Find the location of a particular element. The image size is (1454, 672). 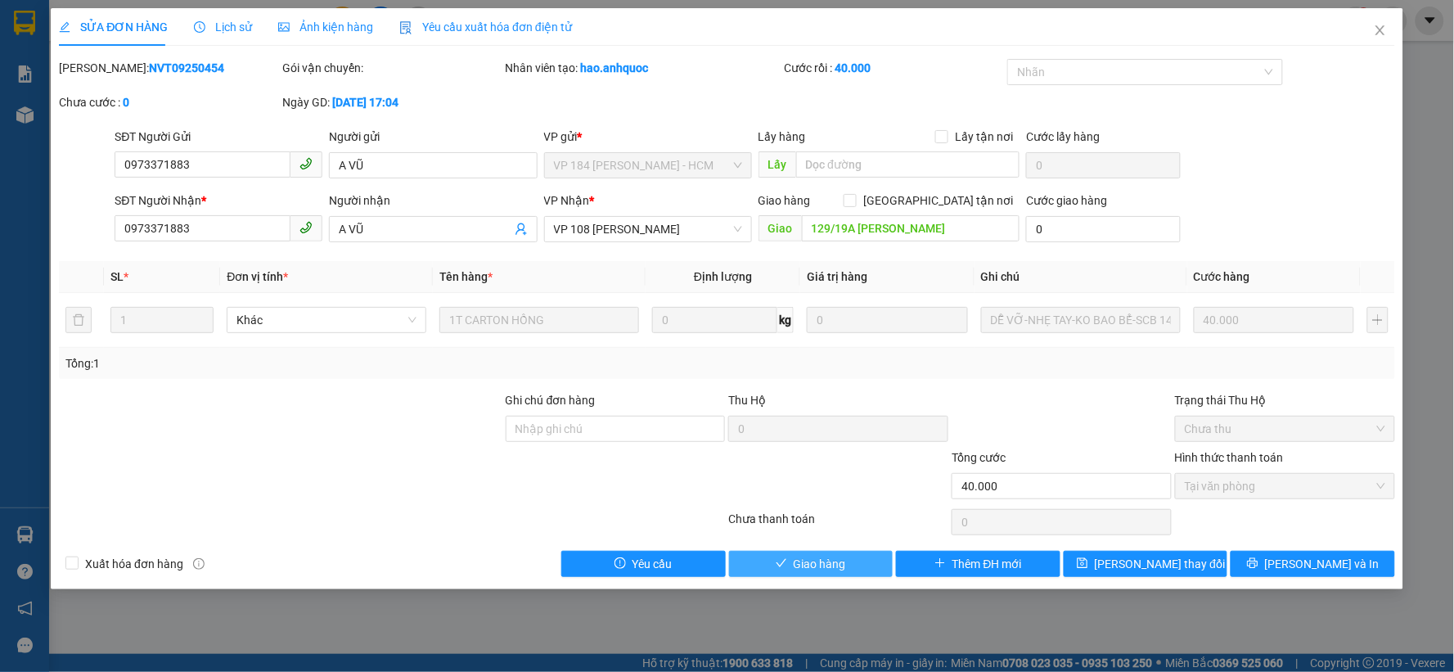

span: exclamation-circle is located at coordinates (620, 564).